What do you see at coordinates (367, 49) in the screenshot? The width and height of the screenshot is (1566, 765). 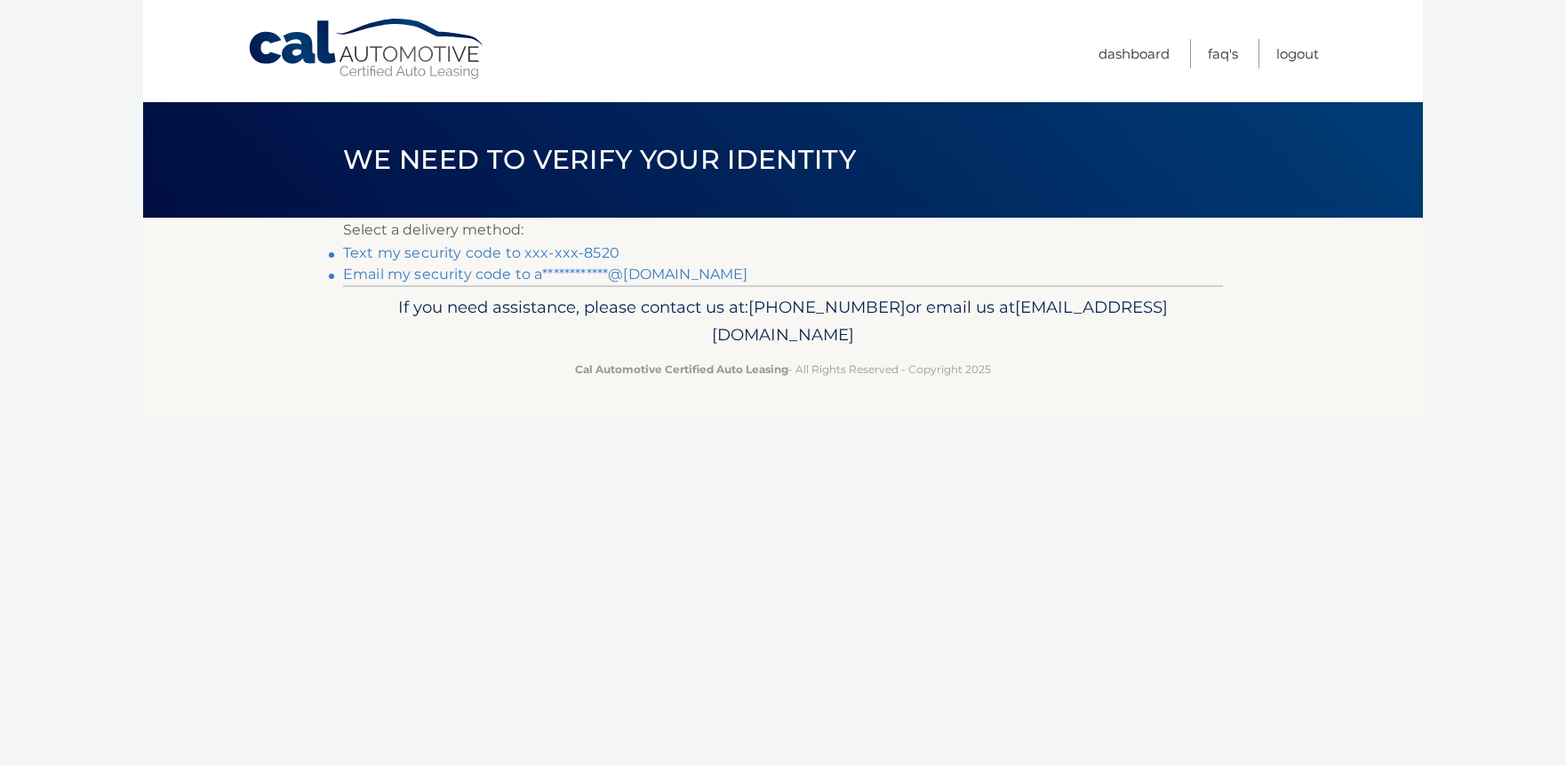 I see `a: Cal Automotive` at bounding box center [367, 49].